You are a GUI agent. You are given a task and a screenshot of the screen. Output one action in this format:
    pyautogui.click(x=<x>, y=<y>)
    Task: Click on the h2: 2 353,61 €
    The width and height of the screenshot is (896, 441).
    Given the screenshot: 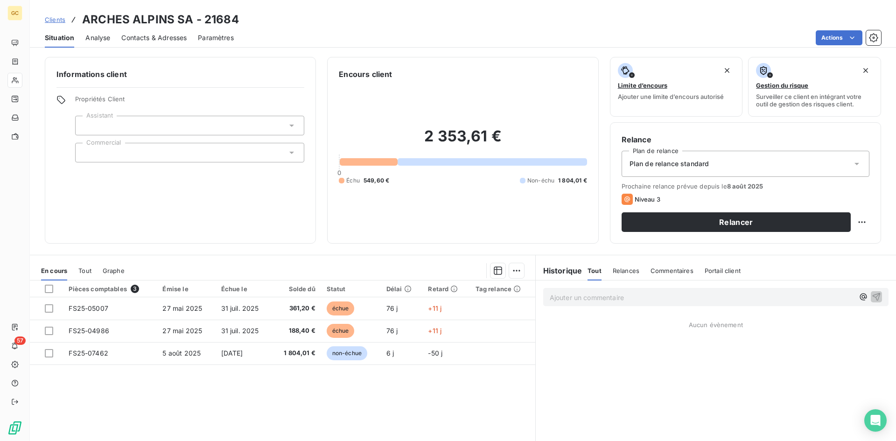 What is the action you would take?
    pyautogui.click(x=462, y=141)
    